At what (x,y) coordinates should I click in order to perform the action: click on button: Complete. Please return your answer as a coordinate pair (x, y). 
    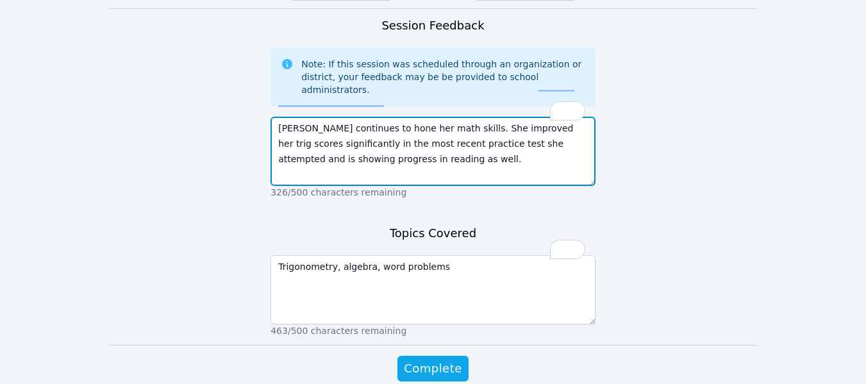
    Looking at the image, I should click on (433, 368).